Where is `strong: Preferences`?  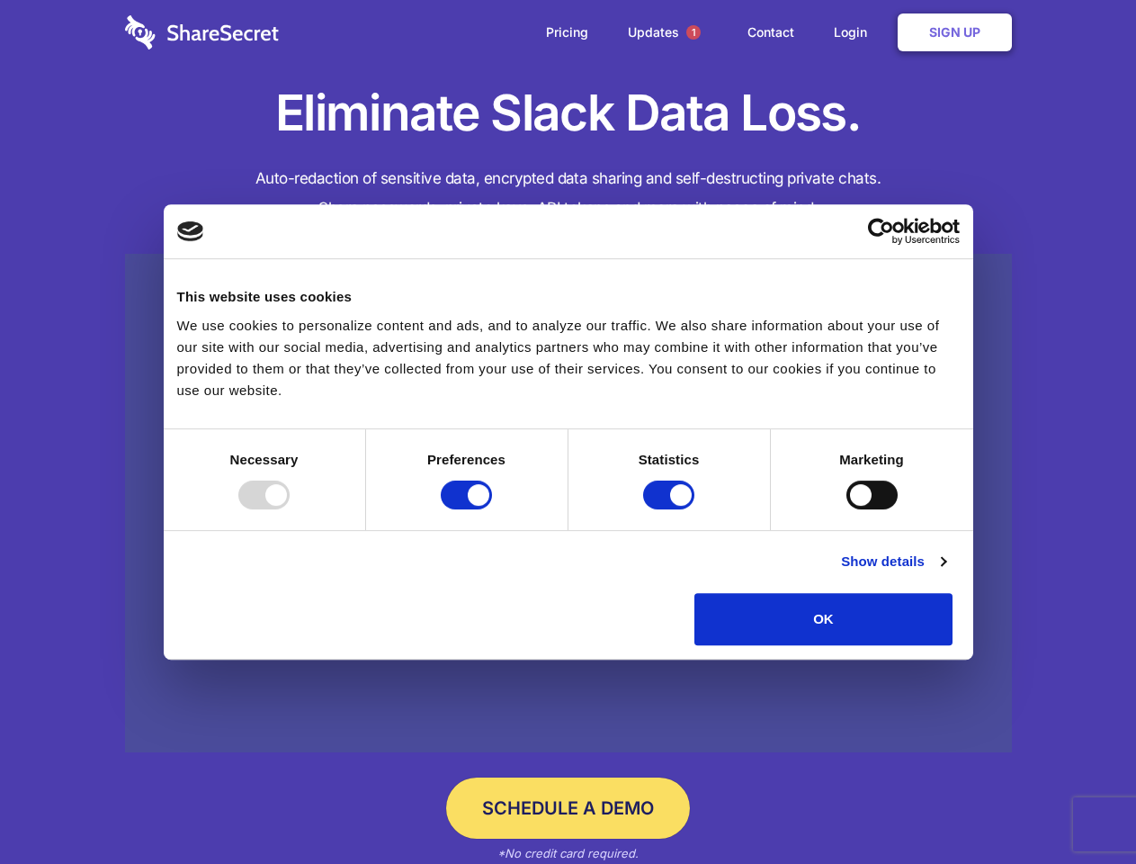 strong: Preferences is located at coordinates (466, 459).